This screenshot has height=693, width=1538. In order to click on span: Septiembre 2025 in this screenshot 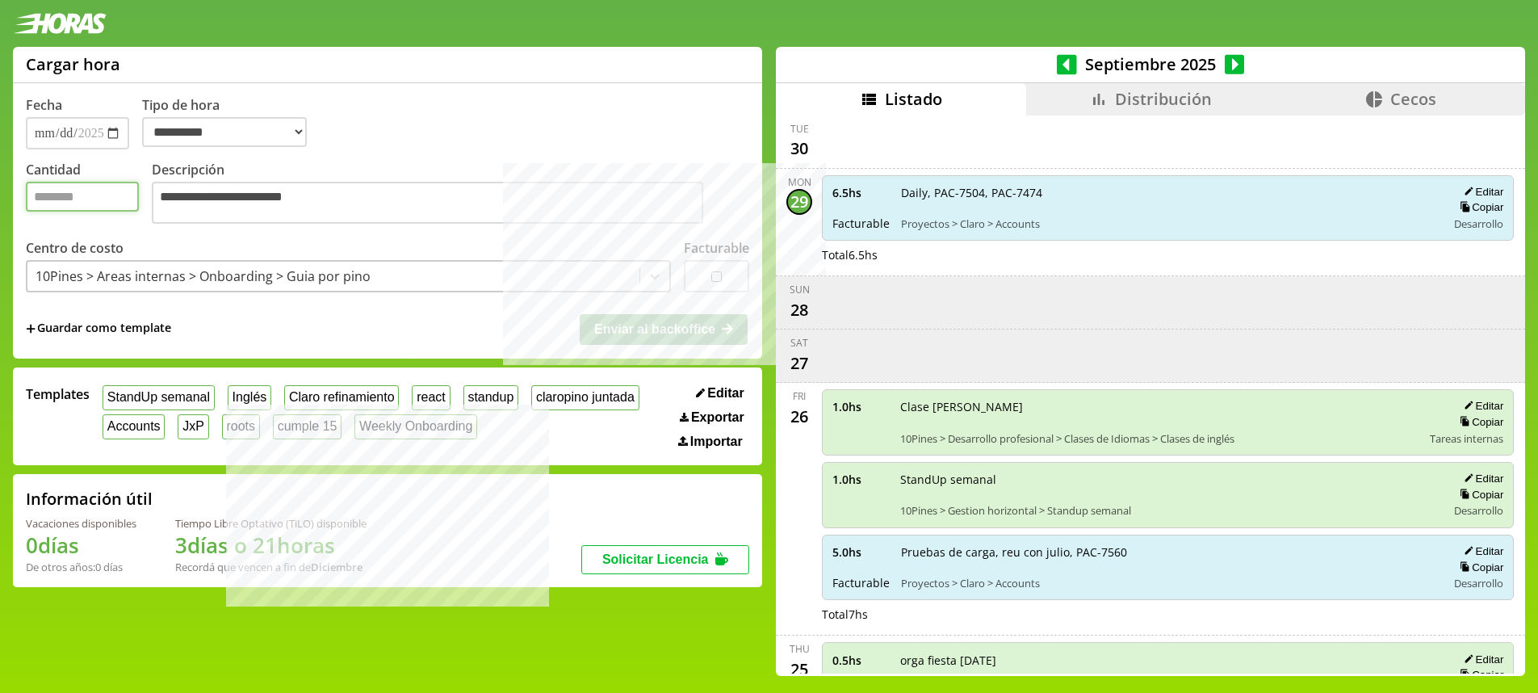, I will do `click(1150, 64)`.